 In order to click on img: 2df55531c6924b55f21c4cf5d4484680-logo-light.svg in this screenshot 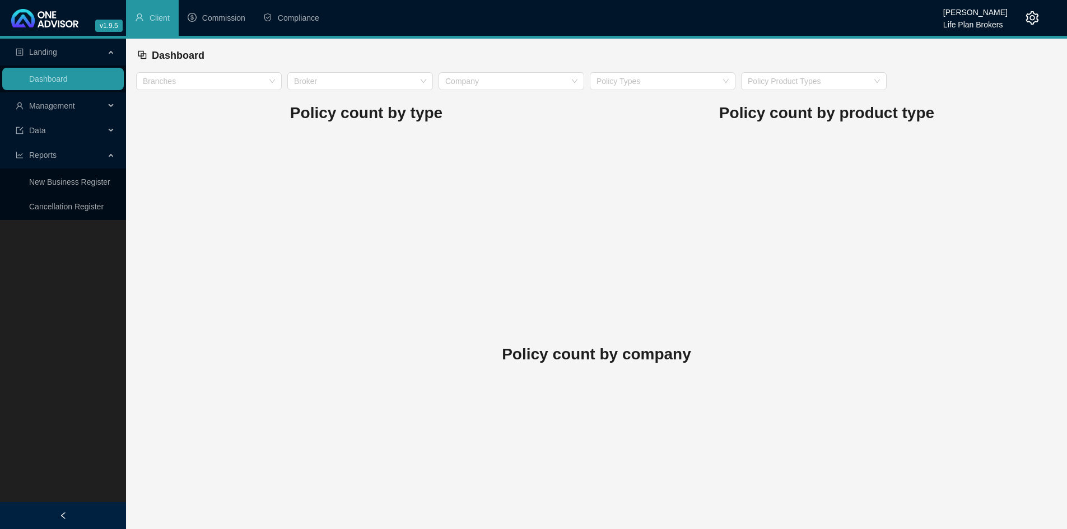, I will do `click(45, 18)`.